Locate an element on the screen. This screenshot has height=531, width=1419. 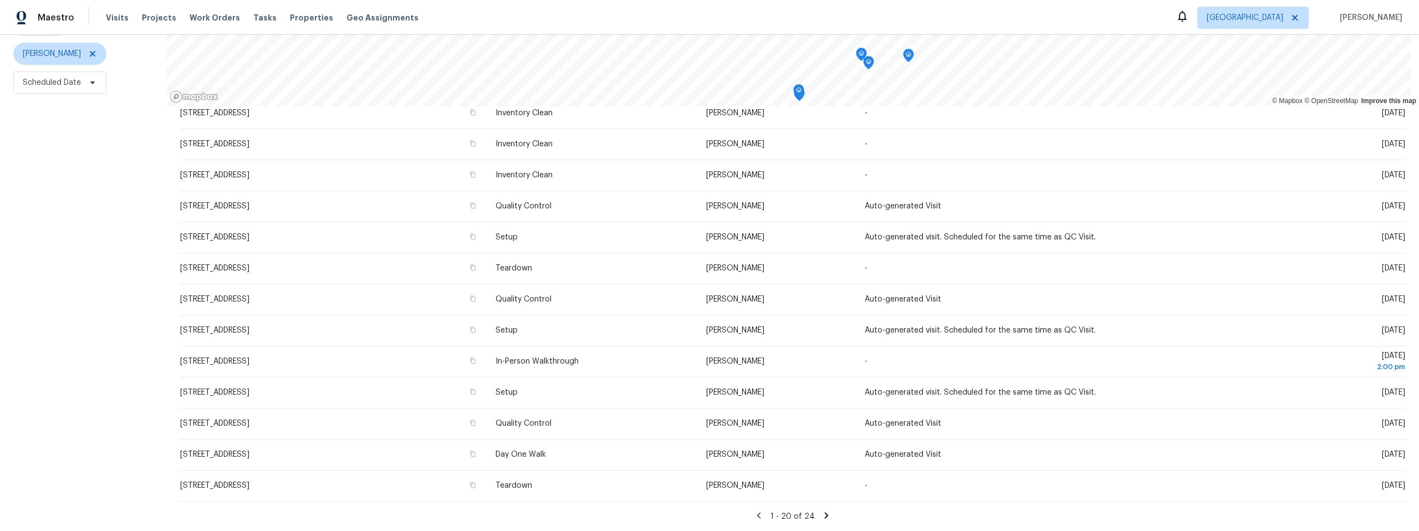
span: 1 - 20 of 24 is located at coordinates (793, 517).